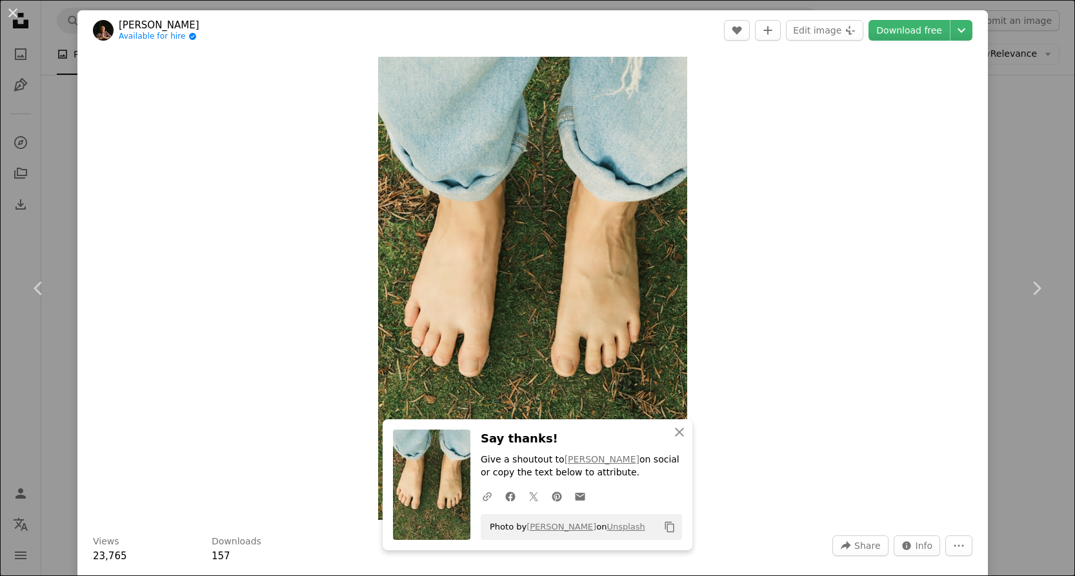  I want to click on button: Share this image, so click(860, 546).